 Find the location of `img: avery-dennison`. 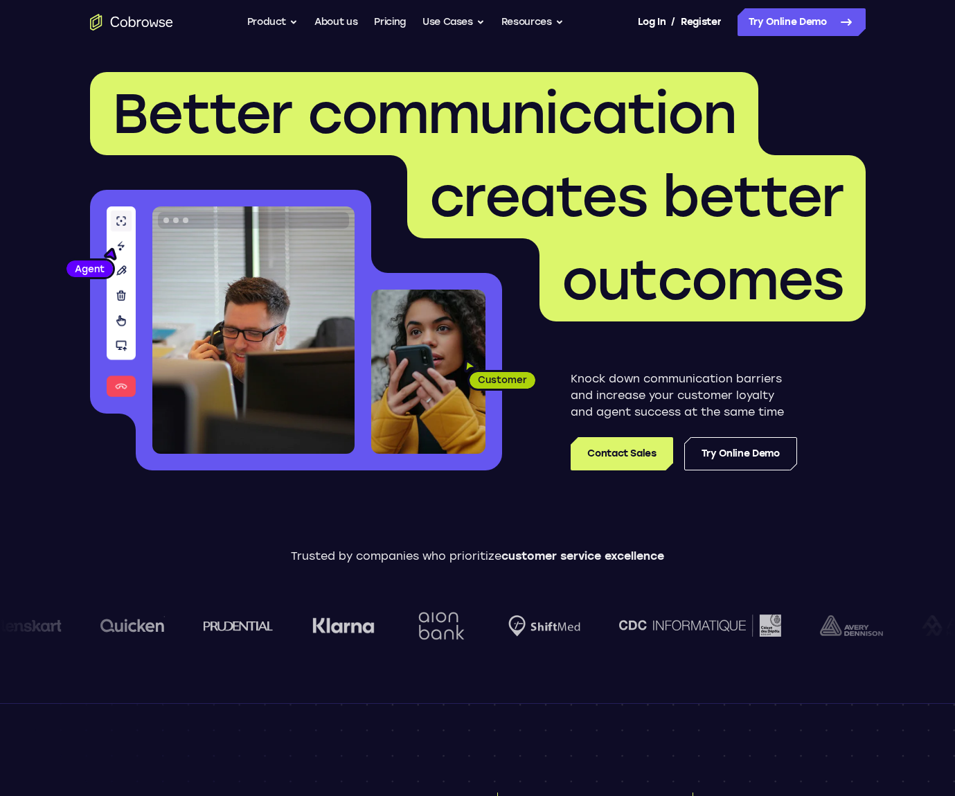

img: avery-dennison is located at coordinates (423, 626).